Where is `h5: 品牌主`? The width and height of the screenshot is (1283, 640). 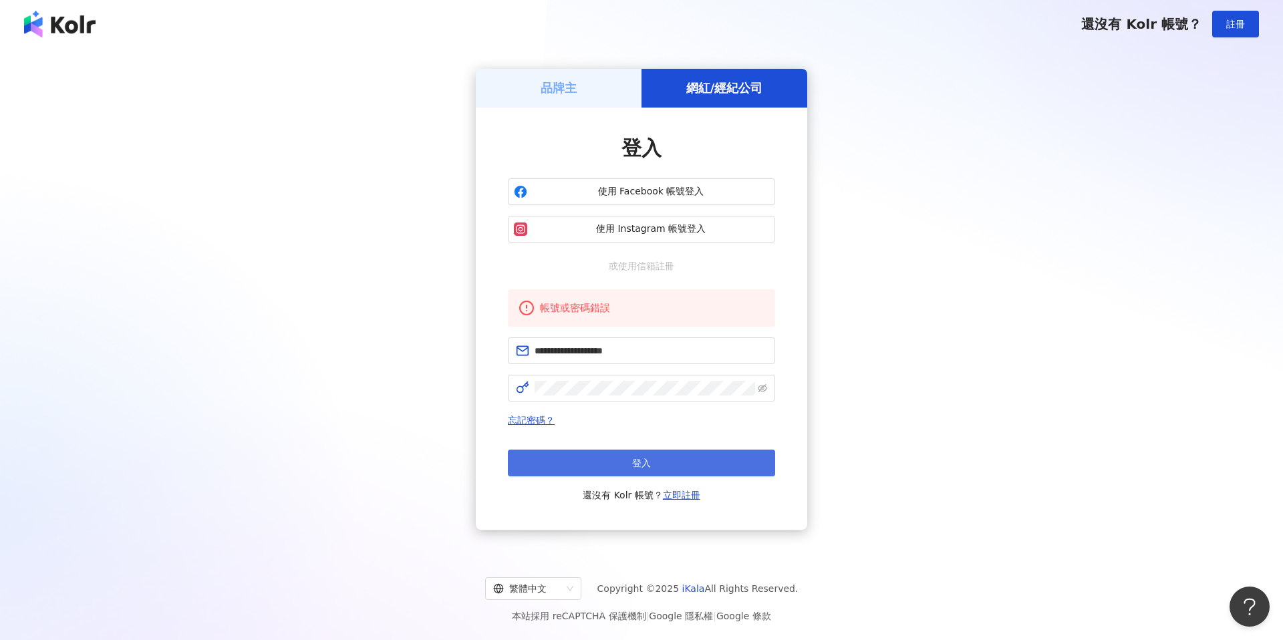
h5: 品牌主 is located at coordinates (559, 88).